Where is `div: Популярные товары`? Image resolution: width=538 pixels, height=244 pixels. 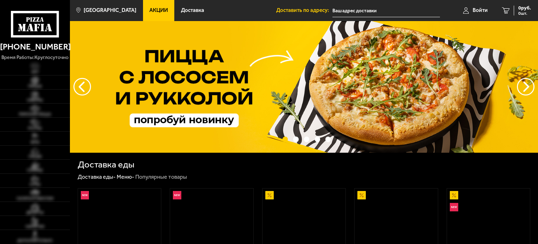
div: Популярные товары is located at coordinates (161, 177).